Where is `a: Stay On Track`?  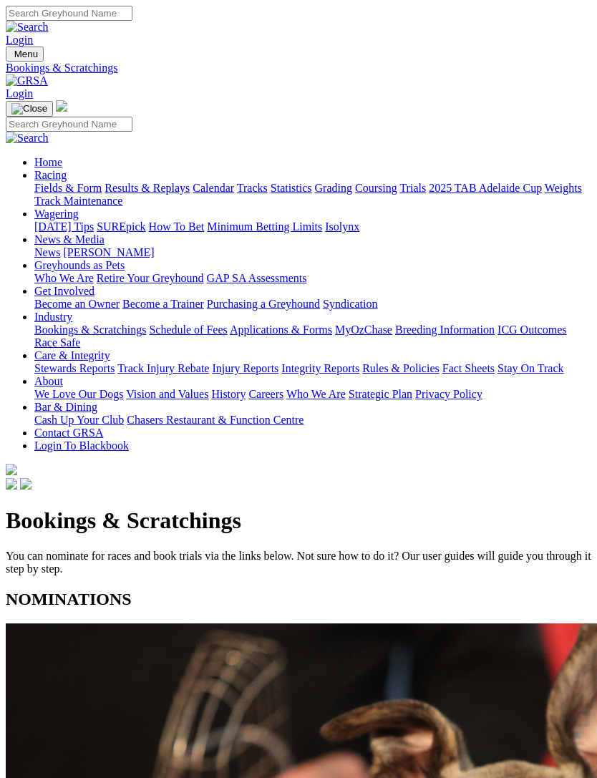 a: Stay On Track is located at coordinates (530, 368).